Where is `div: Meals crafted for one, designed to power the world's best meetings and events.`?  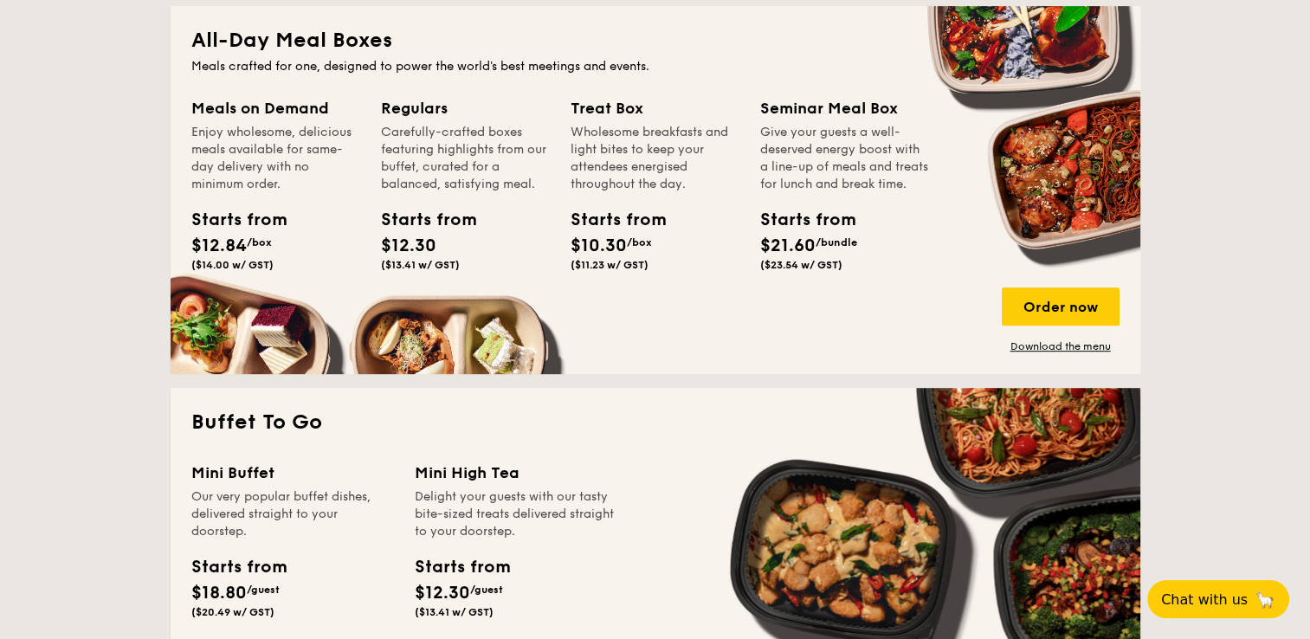 div: Meals crafted for one, designed to power the world's best meetings and events. is located at coordinates (656, 67).